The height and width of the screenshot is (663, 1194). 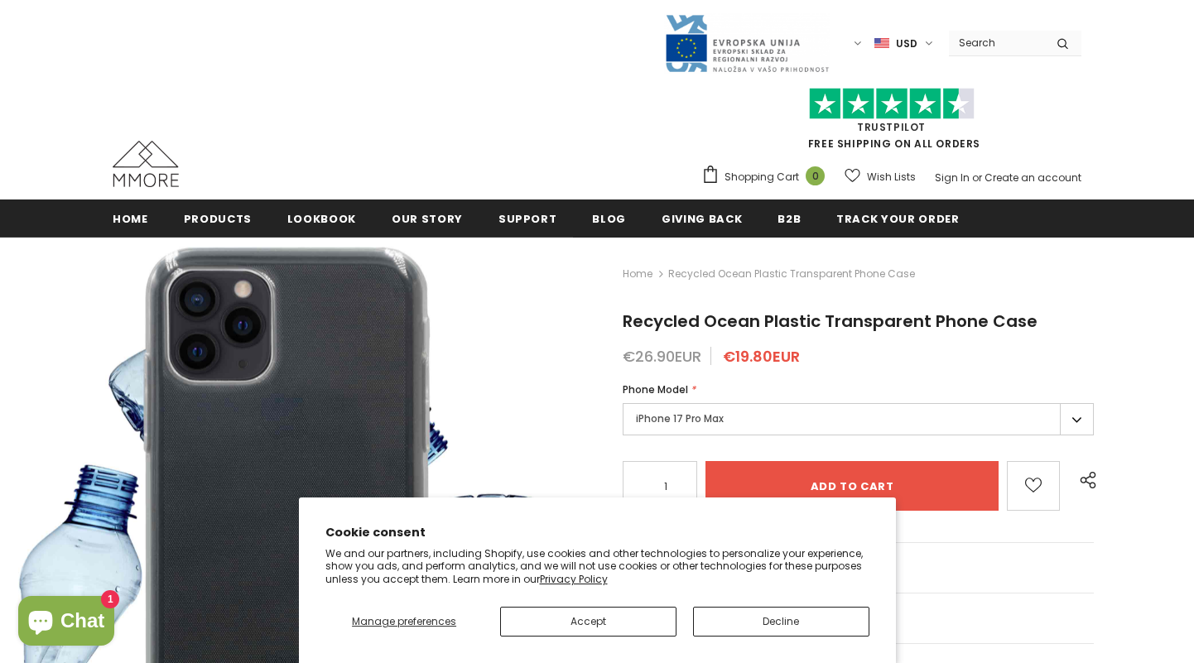 I want to click on button: Manage preferences, so click(x=404, y=622).